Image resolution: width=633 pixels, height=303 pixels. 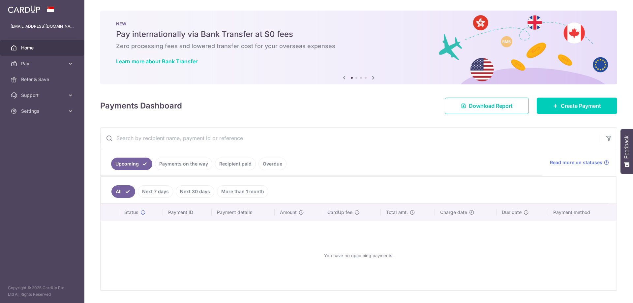 What do you see at coordinates (195, 191) in the screenshot?
I see `a: Next 30 days` at bounding box center [195, 191].